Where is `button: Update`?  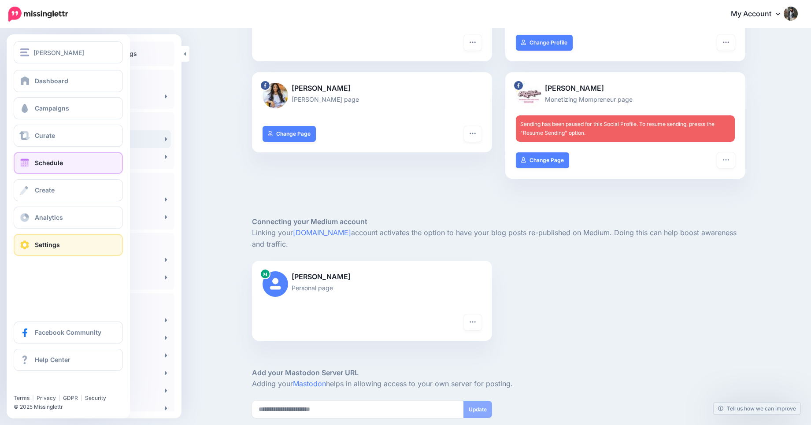 button: Update is located at coordinates (478, 409).